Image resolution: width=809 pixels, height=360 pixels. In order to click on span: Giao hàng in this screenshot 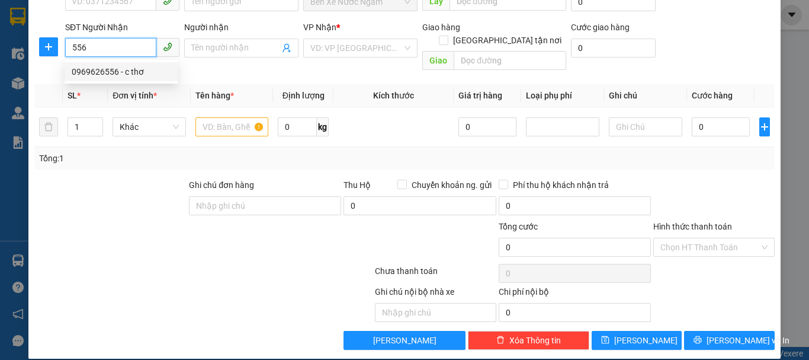, I will do `click(441, 27)`.